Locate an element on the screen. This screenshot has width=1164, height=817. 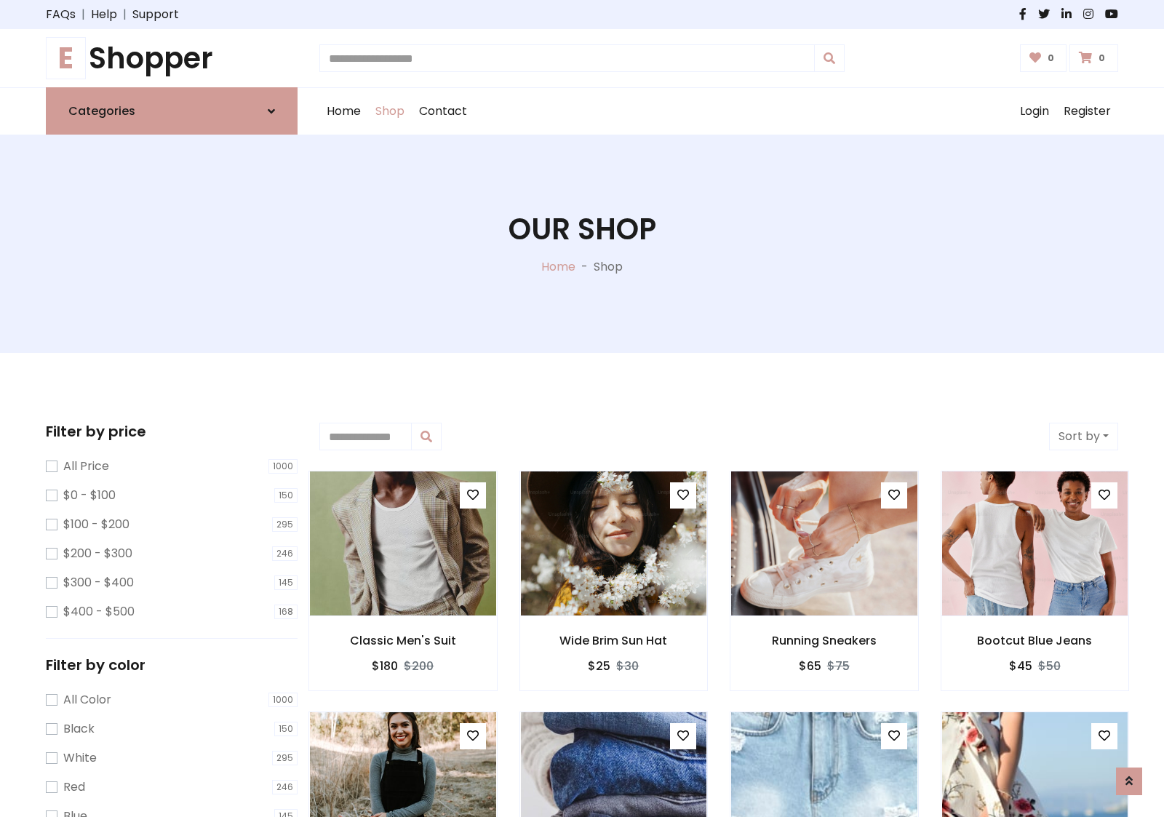
label: $0 - $100 is located at coordinates (90, 496).